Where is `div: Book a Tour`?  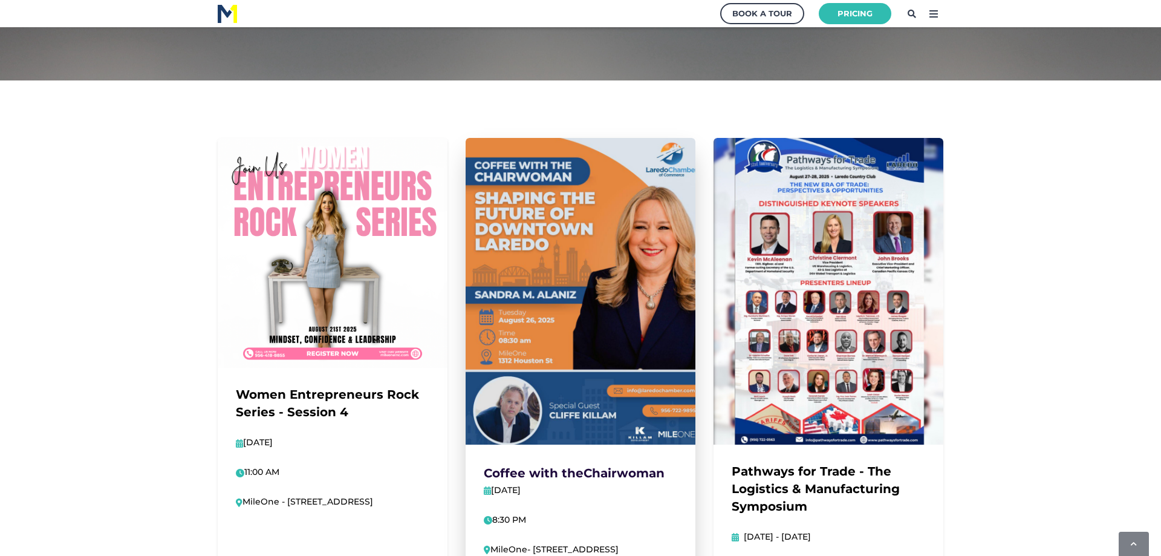 div: Book a Tour is located at coordinates (762, 13).